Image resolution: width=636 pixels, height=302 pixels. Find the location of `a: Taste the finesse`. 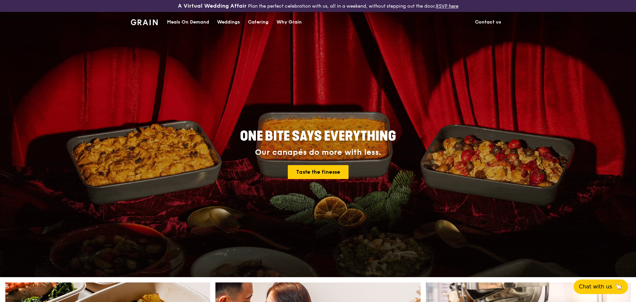

a: Taste the finesse is located at coordinates (318, 172).